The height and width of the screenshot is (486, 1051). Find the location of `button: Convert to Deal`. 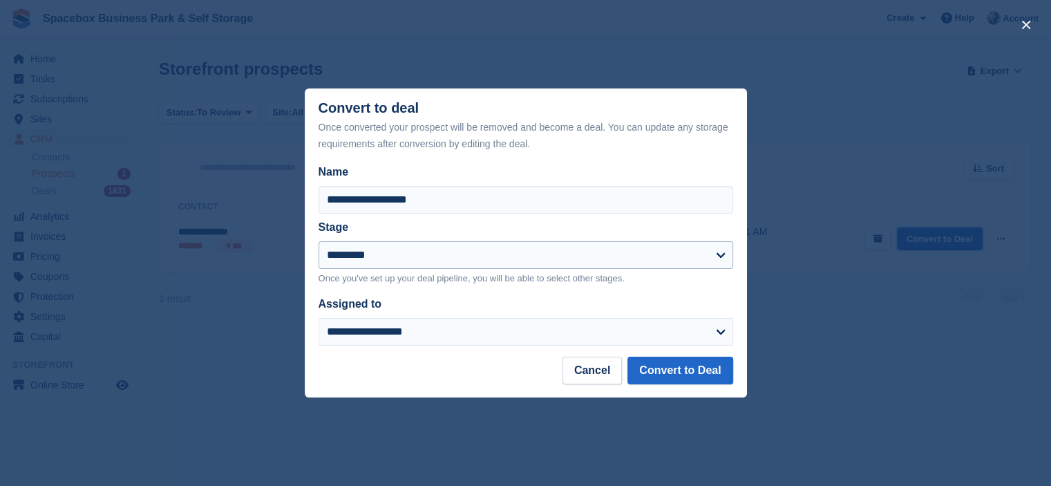

button: Convert to Deal is located at coordinates (680, 370).